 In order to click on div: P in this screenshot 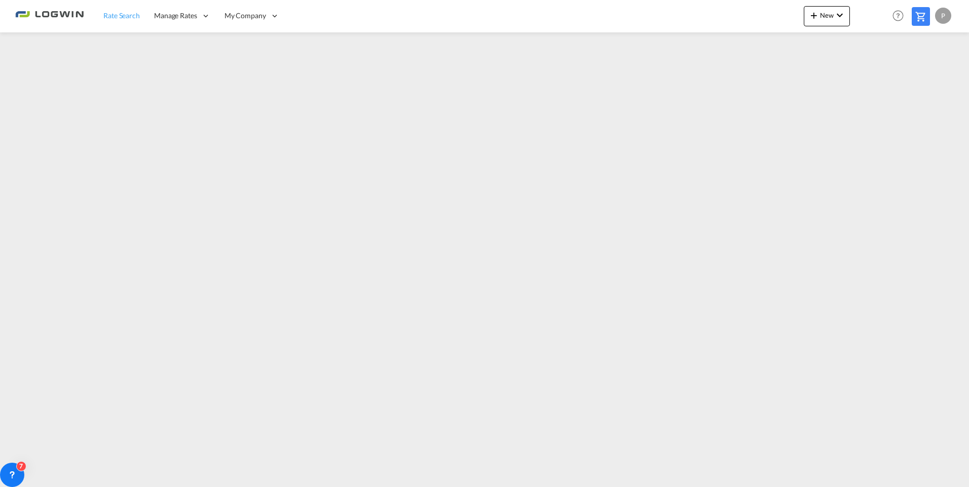, I will do `click(943, 16)`.